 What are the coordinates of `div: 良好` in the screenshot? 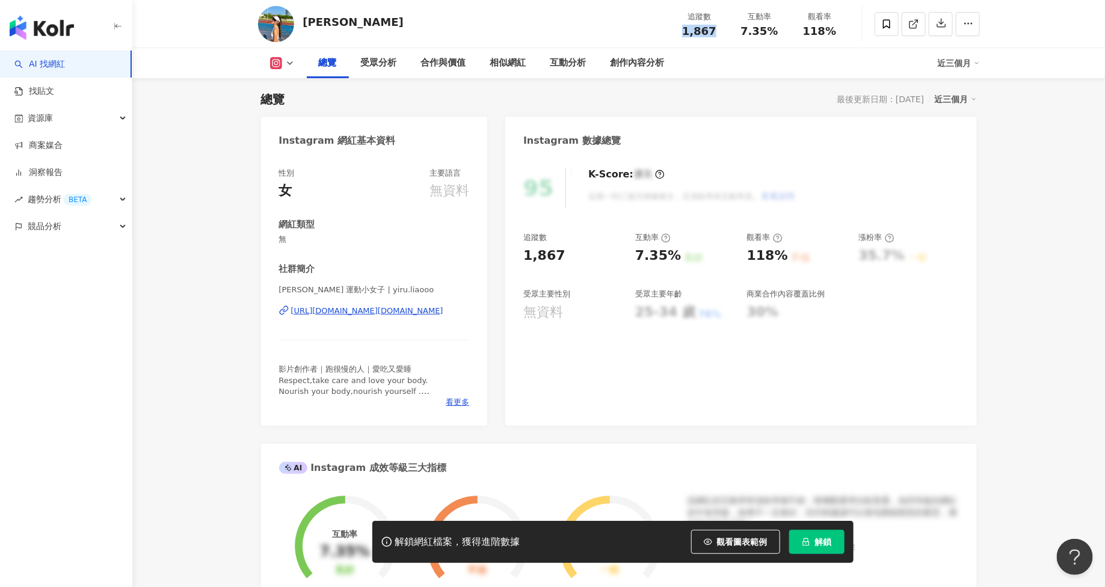 It's located at (345, 570).